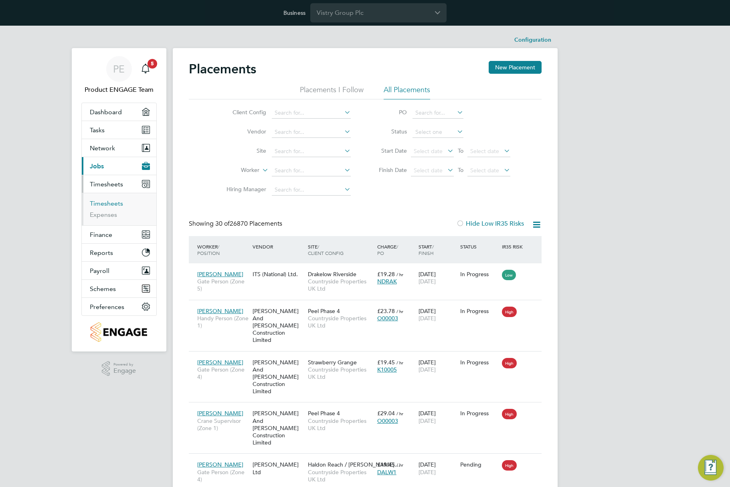 Image resolution: width=730 pixels, height=487 pixels. What do you see at coordinates (386, 311) in the screenshot?
I see `span: £23.78` at bounding box center [386, 311].